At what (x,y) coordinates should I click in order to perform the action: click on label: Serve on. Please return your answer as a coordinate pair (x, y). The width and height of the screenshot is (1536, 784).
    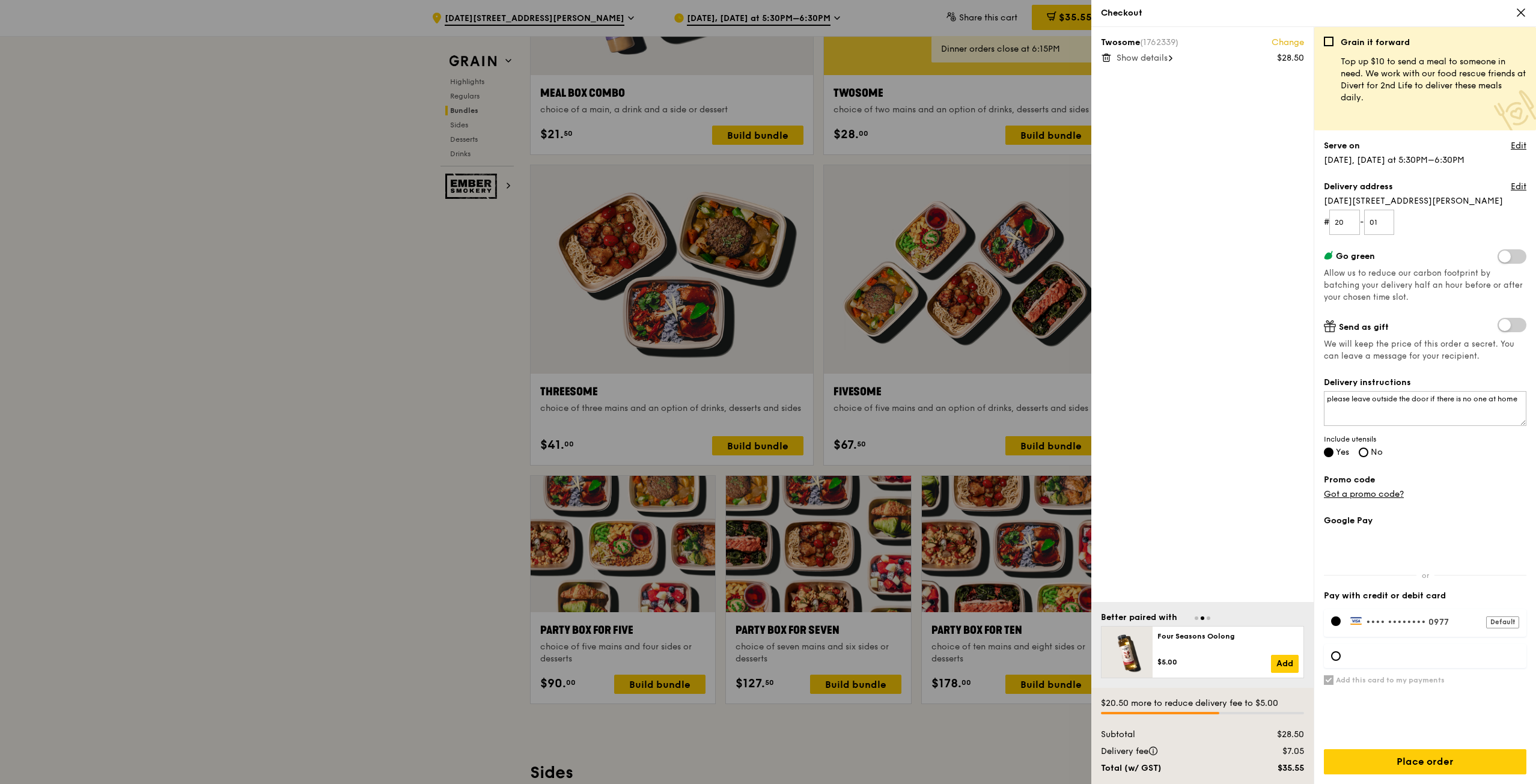
    Looking at the image, I should click on (1342, 146).